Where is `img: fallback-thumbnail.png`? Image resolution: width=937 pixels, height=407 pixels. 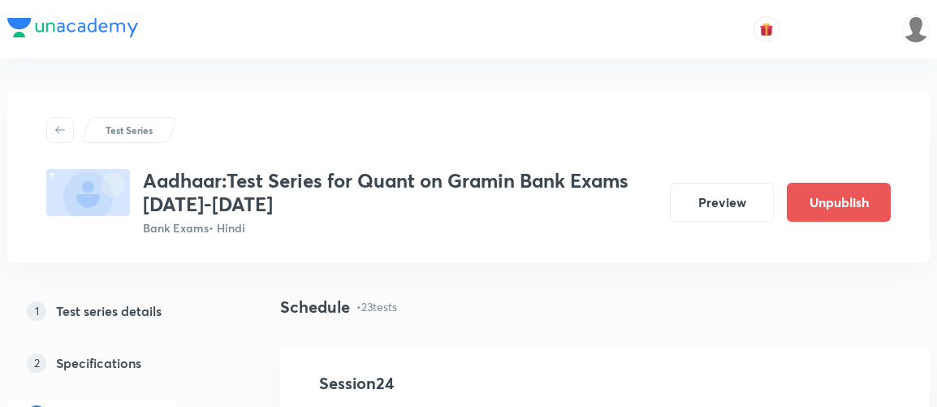
img: fallback-thumbnail.png is located at coordinates (88, 193).